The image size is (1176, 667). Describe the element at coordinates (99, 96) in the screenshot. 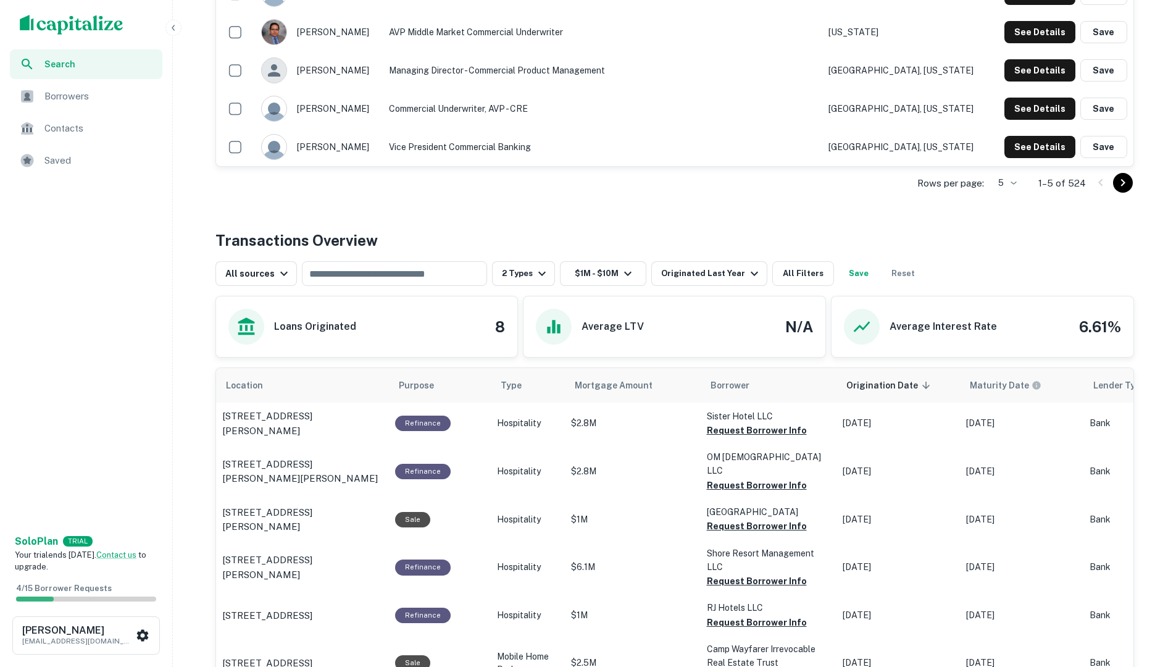

I see `span: Borrowers` at that location.